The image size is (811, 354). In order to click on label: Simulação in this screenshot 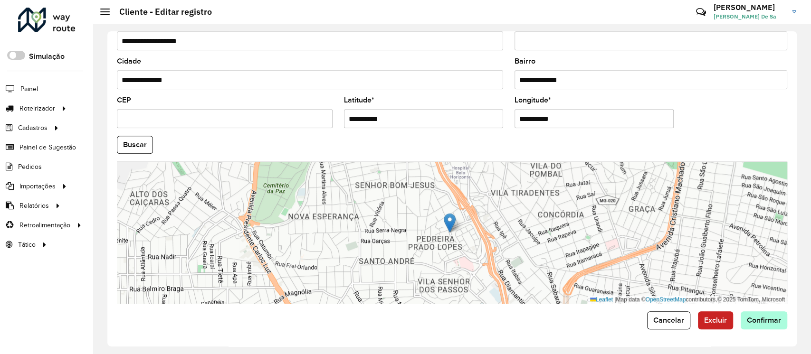, I will do `click(47, 57)`.